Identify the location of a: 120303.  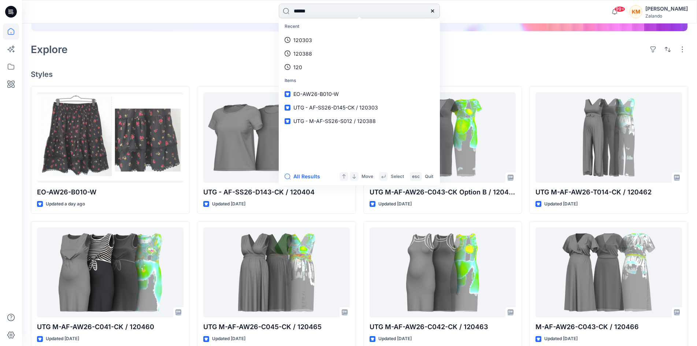
(359, 40).